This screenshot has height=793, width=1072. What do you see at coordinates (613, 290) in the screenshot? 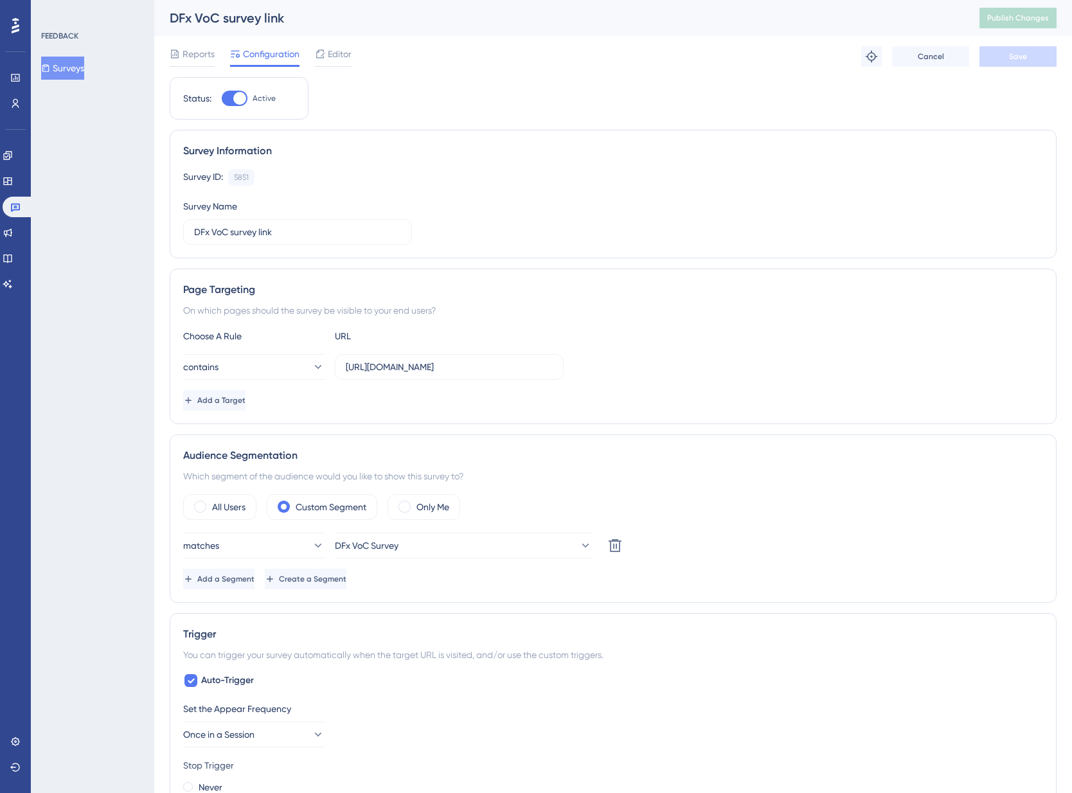
I see `div: Page Targeting` at bounding box center [613, 290].